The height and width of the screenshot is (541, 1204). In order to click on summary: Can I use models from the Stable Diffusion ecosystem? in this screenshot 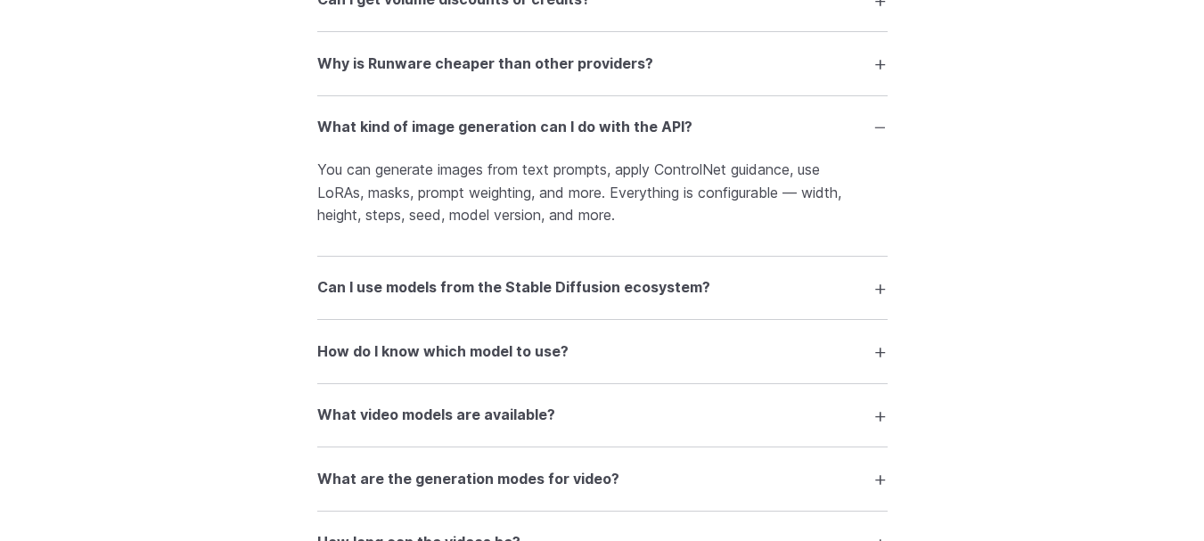, I will do `click(603, 288)`.